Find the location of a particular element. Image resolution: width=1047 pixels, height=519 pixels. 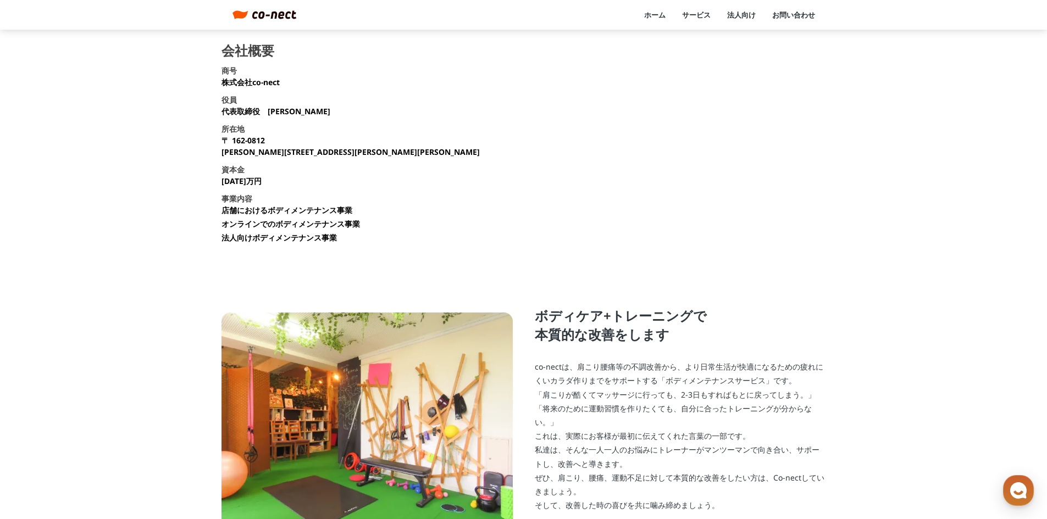

p: ボディケア+トレーニングで 本質的な改善をします is located at coordinates (680, 325).